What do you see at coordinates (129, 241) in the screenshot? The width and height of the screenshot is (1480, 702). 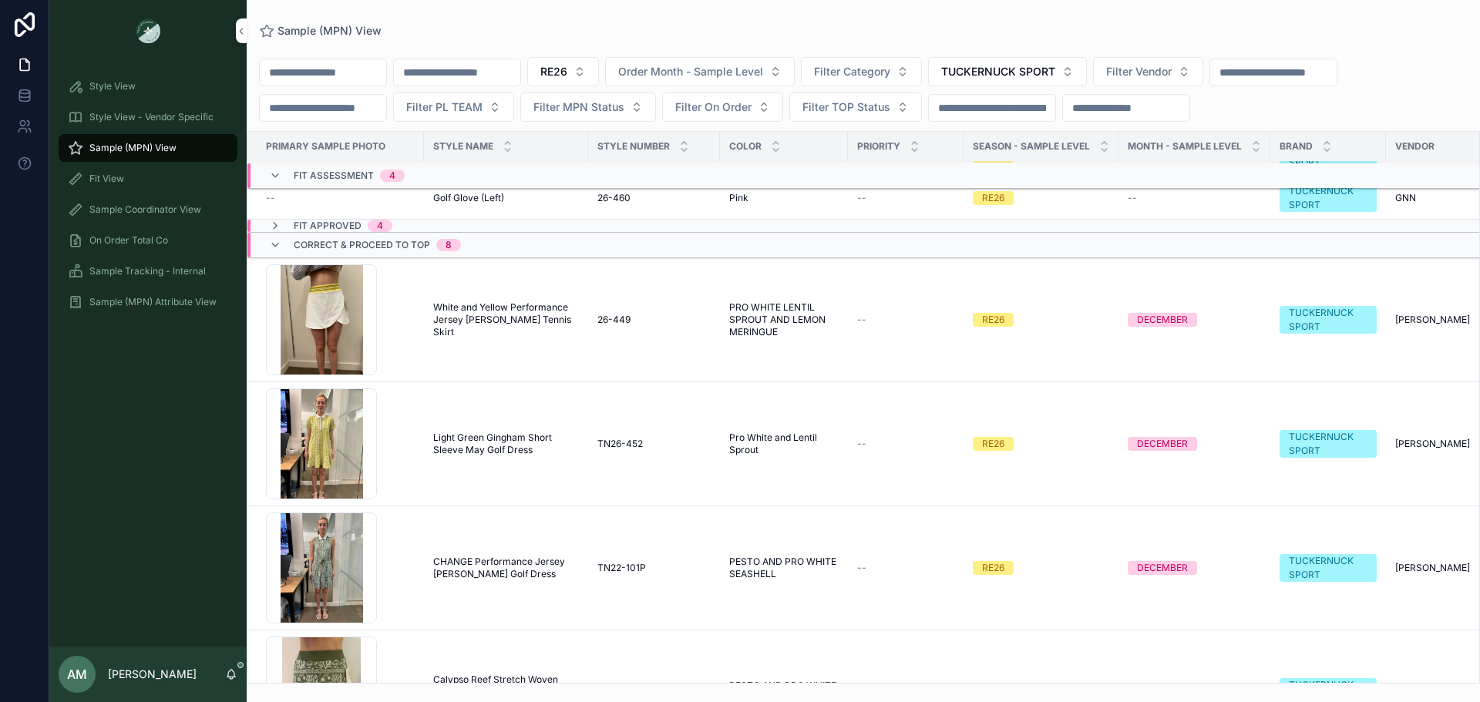 I see `span: On Order Total Co` at bounding box center [129, 241].